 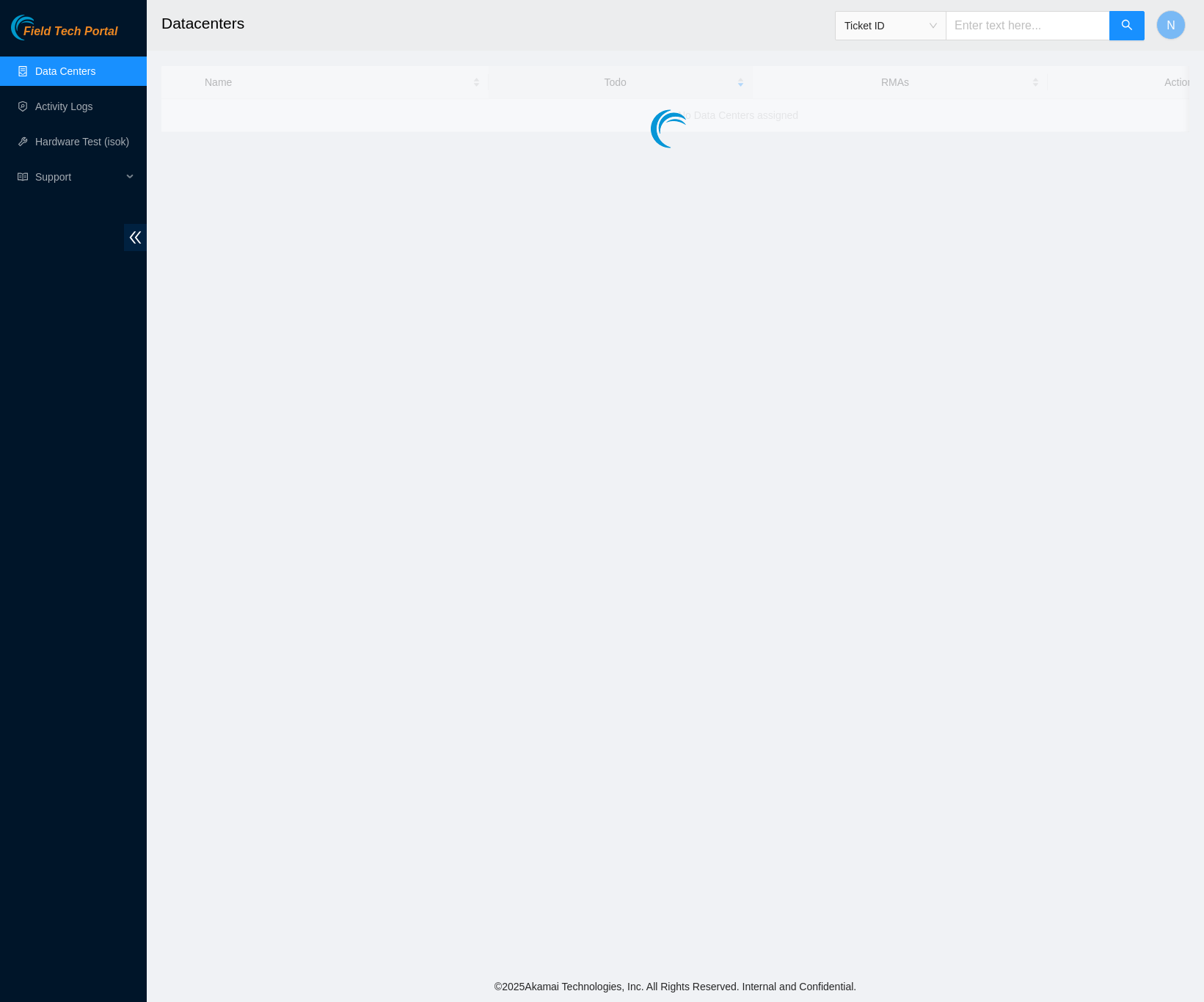 I want to click on span: Support, so click(x=78, y=177).